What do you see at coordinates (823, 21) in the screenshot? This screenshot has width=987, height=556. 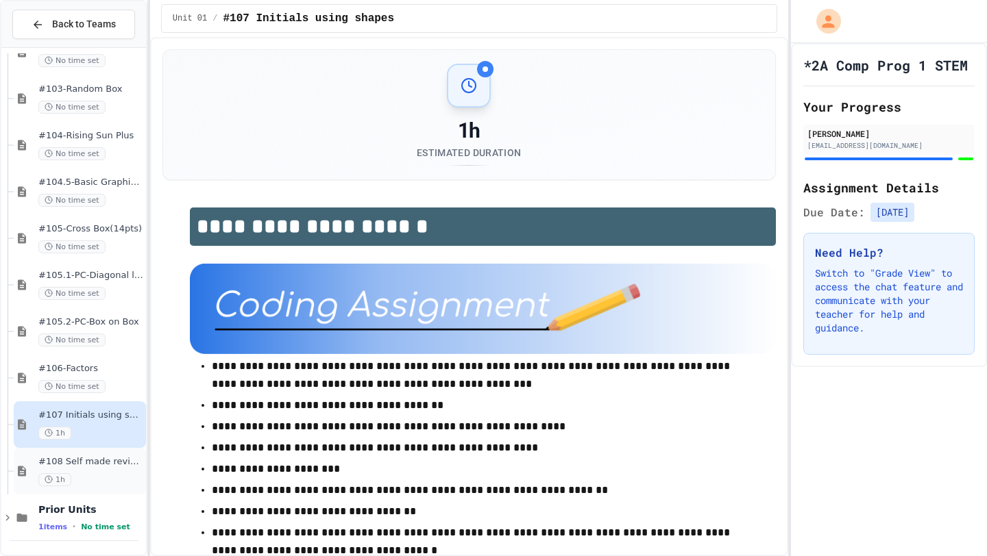 I see `div: My Account` at bounding box center [823, 21].